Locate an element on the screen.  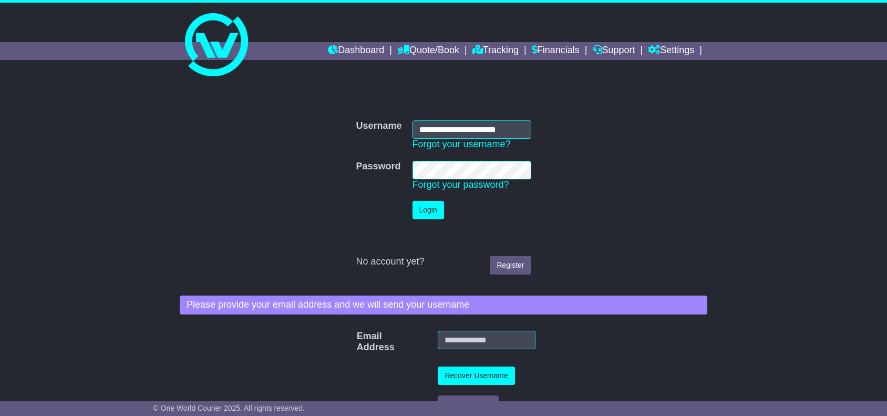
label: Username is located at coordinates (378, 126).